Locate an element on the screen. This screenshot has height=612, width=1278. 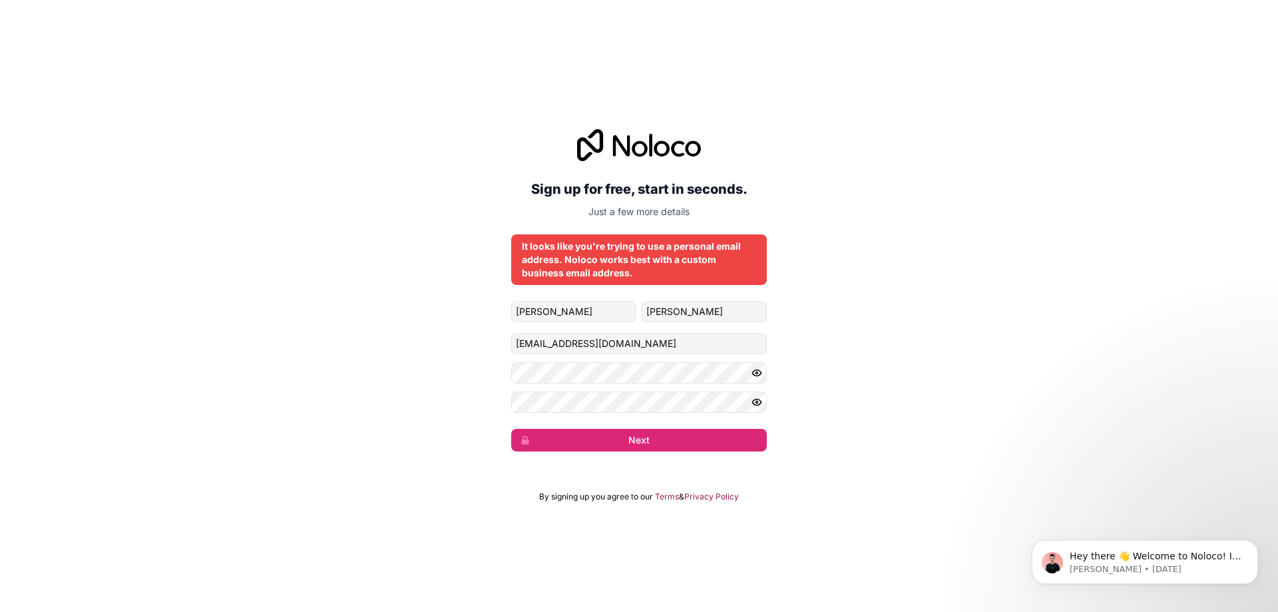
input: given-name is located at coordinates (574, 311).